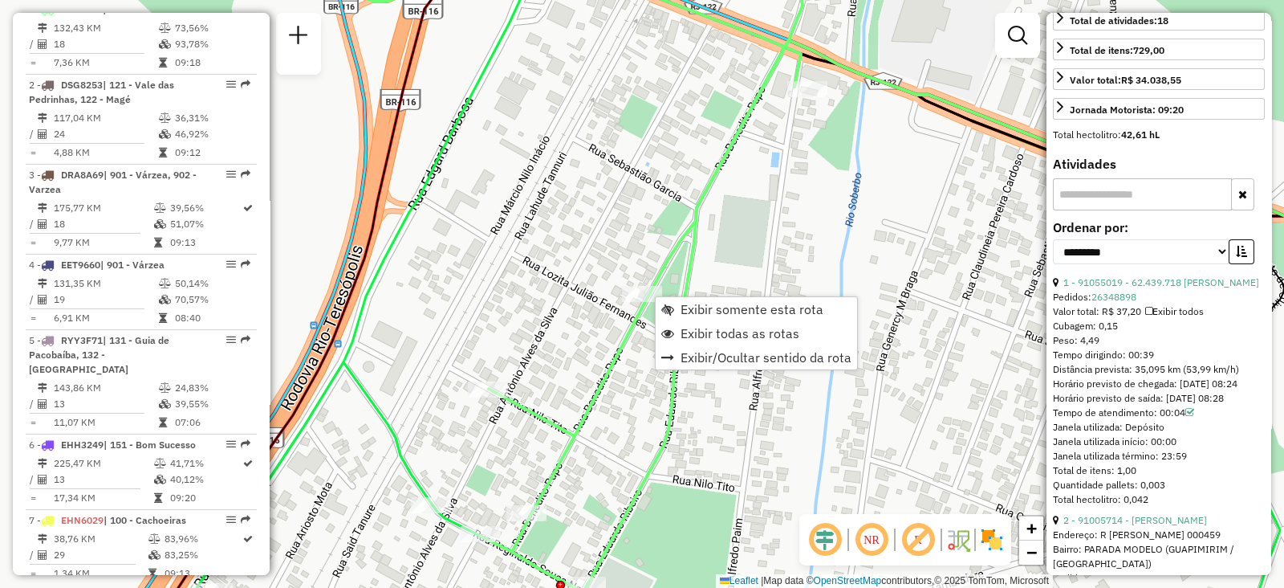 The image size is (1284, 588). What do you see at coordinates (105, 118) in the screenshot?
I see `td: 117,04 KM` at bounding box center [105, 118].